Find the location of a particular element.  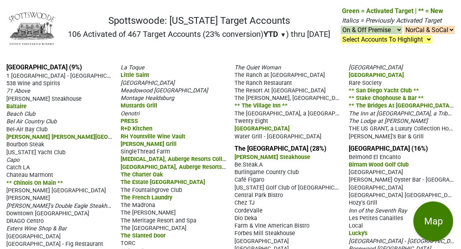

span: Italics = Previously Activated Target is located at coordinates (391, 20).